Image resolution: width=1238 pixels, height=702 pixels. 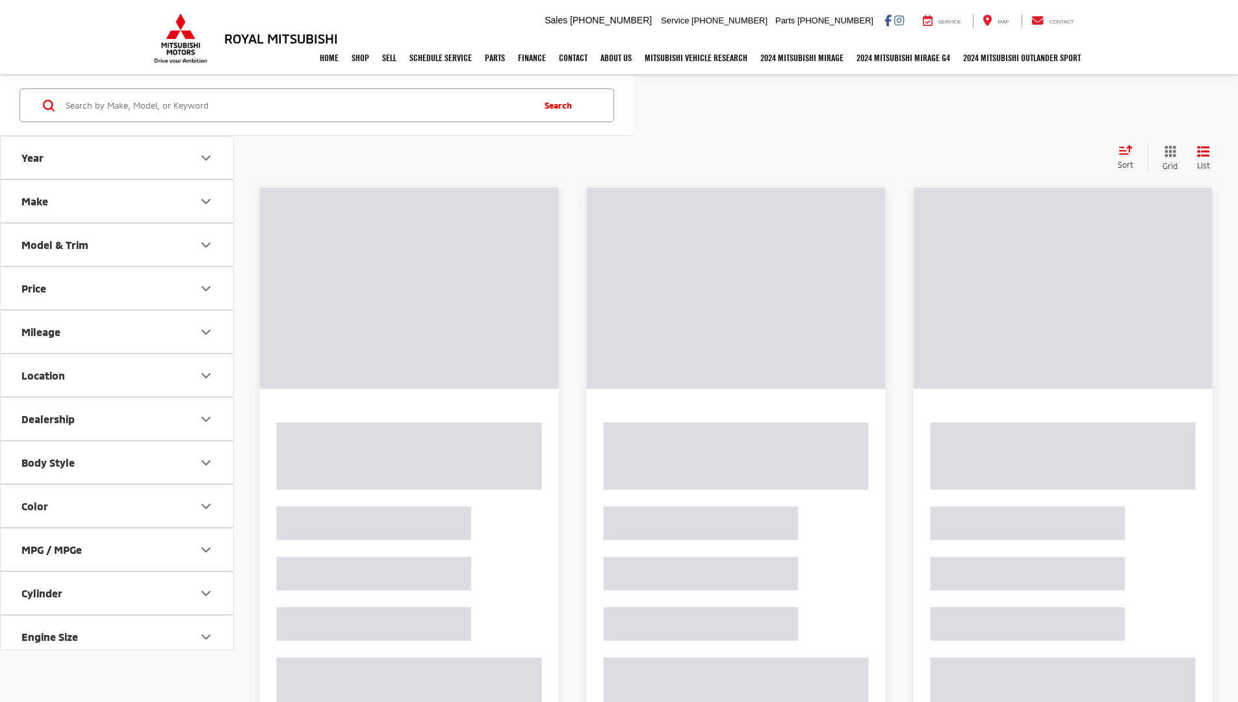 I want to click on img: Mitsubishi, so click(x=181, y=38).